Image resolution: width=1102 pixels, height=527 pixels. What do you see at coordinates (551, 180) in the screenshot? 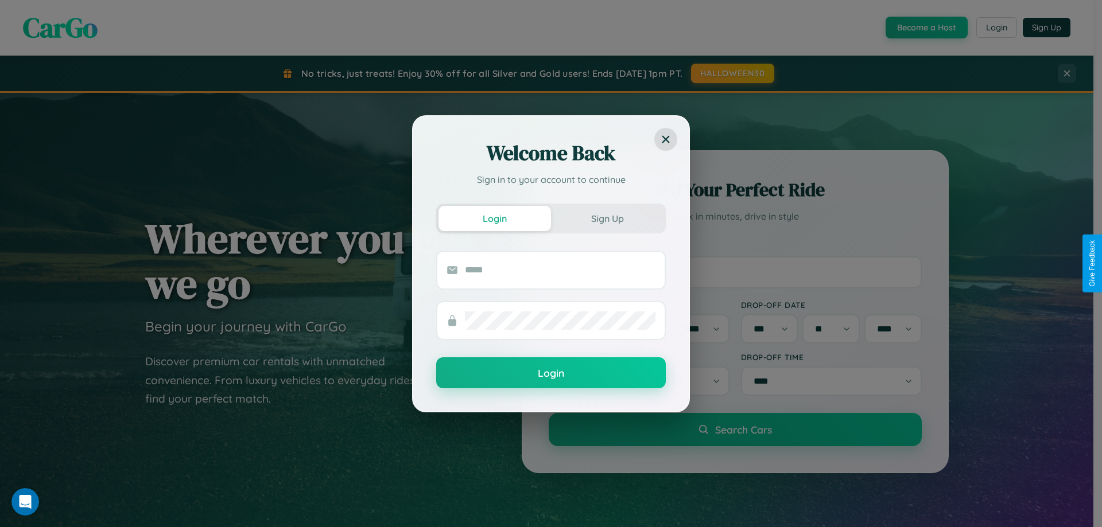
I see `p: Sign in to your account to continue` at bounding box center [551, 180].